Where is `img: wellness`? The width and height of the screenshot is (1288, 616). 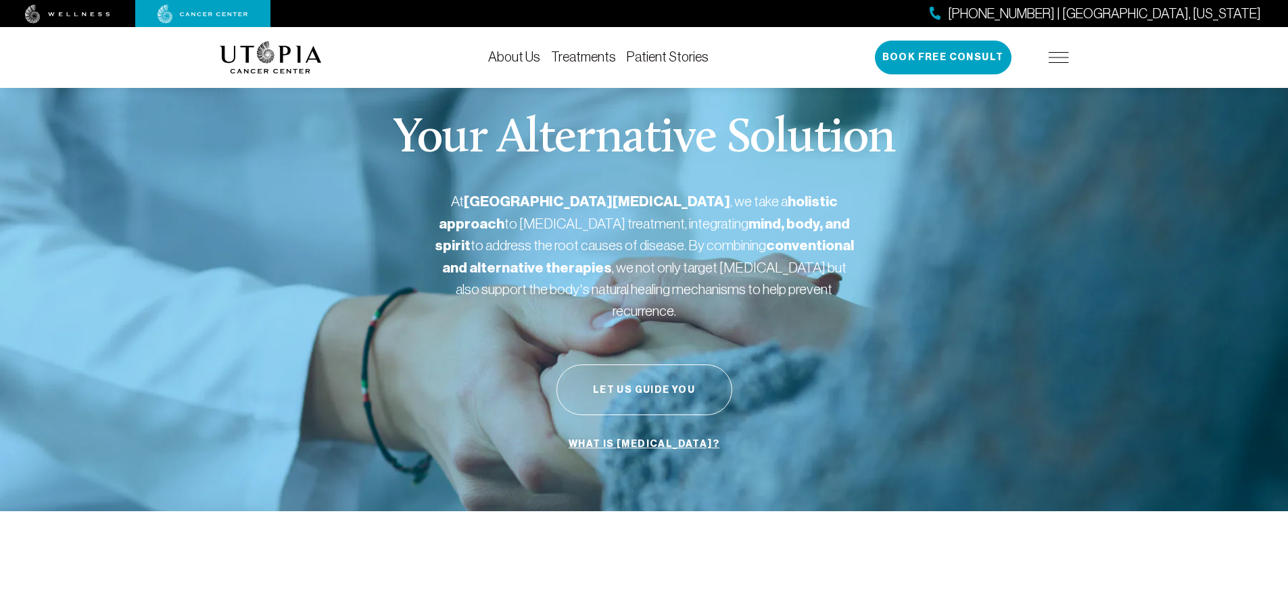
img: wellness is located at coordinates (68, 14).